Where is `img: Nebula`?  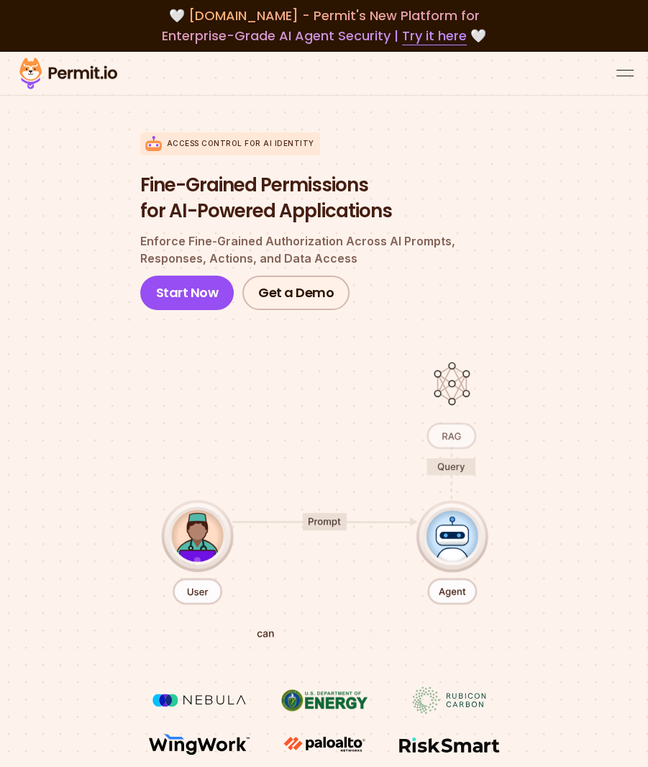 img: Nebula is located at coordinates (199, 700).